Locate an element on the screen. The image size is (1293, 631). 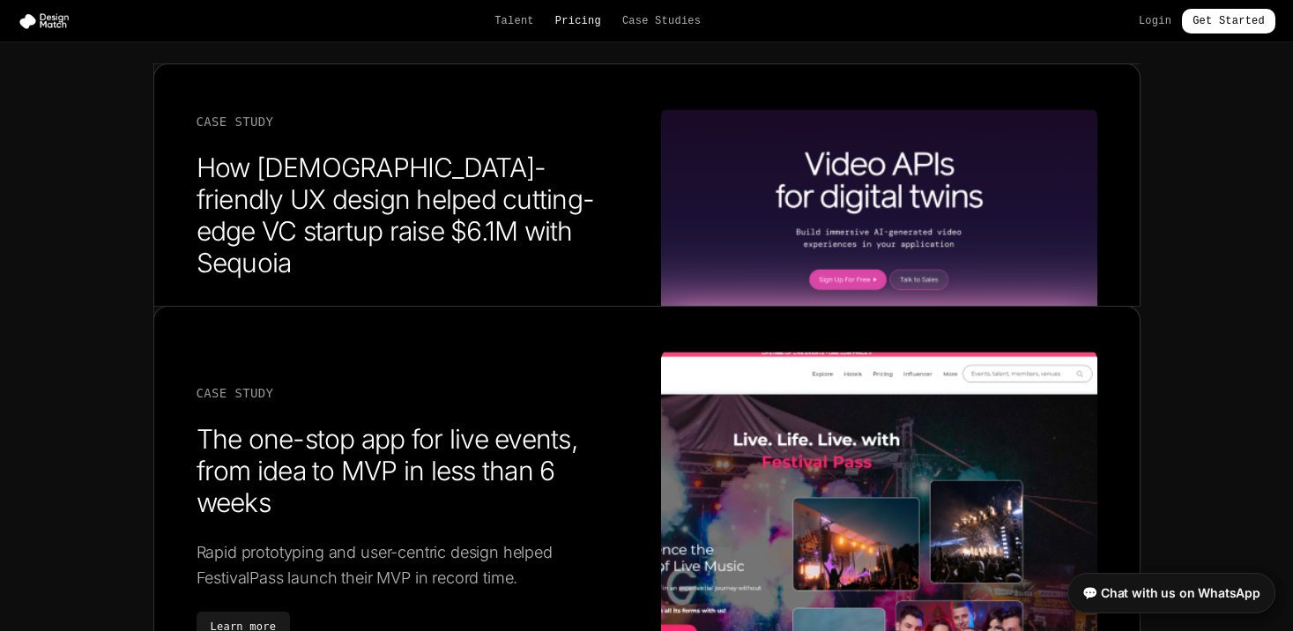
a: Talent is located at coordinates (514, 21).